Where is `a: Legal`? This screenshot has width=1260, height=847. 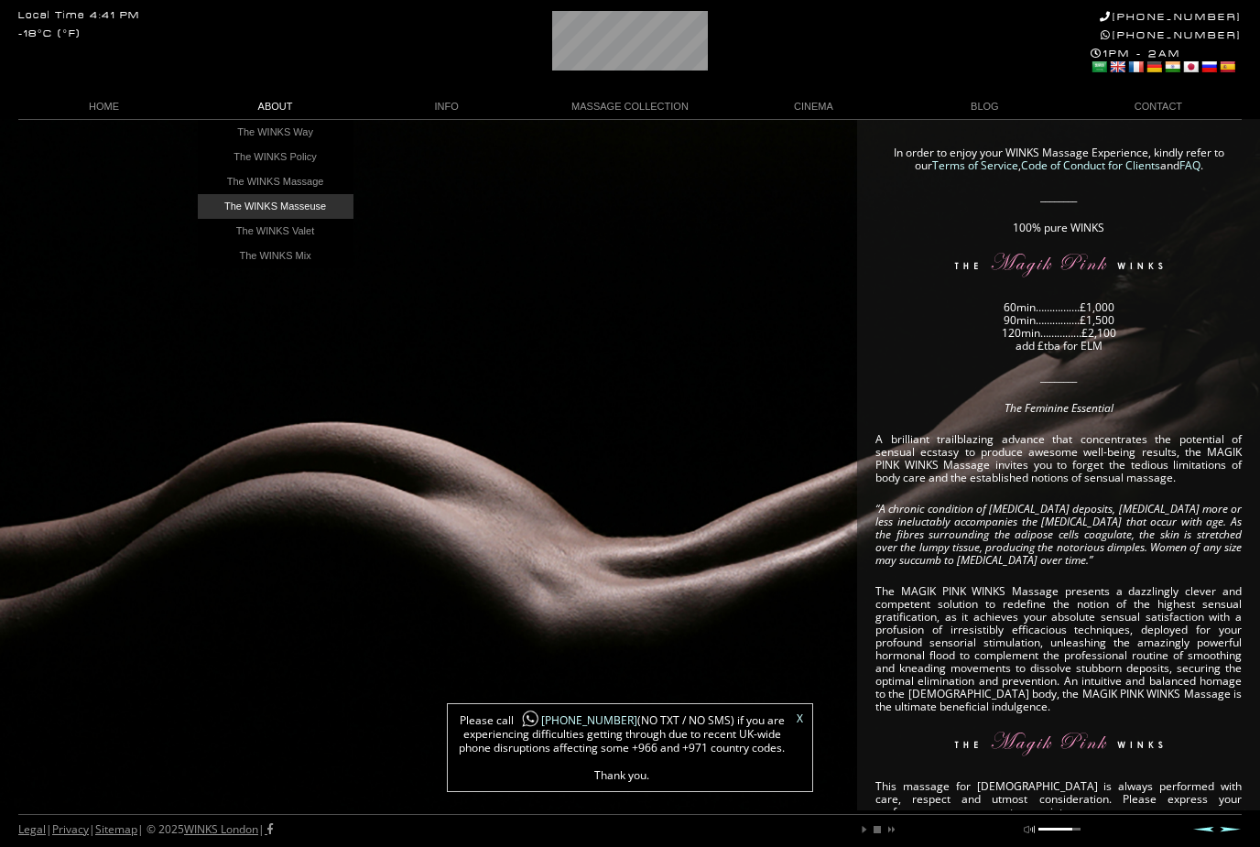 a: Legal is located at coordinates (32, 829).